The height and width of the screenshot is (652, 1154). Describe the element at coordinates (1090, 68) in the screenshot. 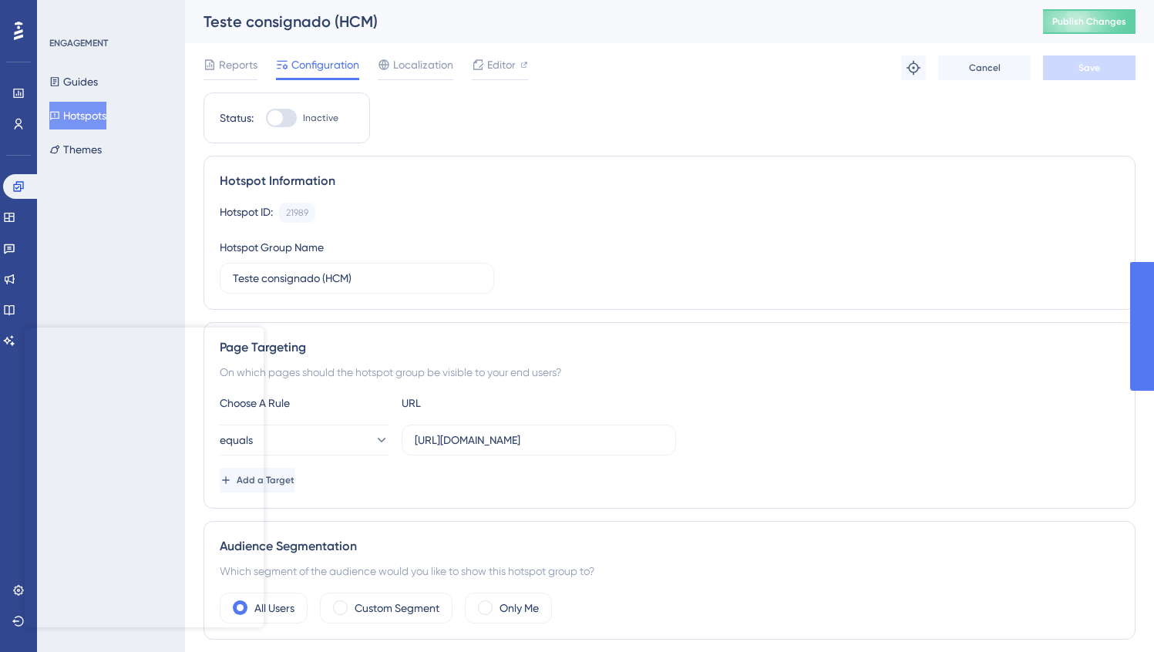

I see `button: Save` at that location.